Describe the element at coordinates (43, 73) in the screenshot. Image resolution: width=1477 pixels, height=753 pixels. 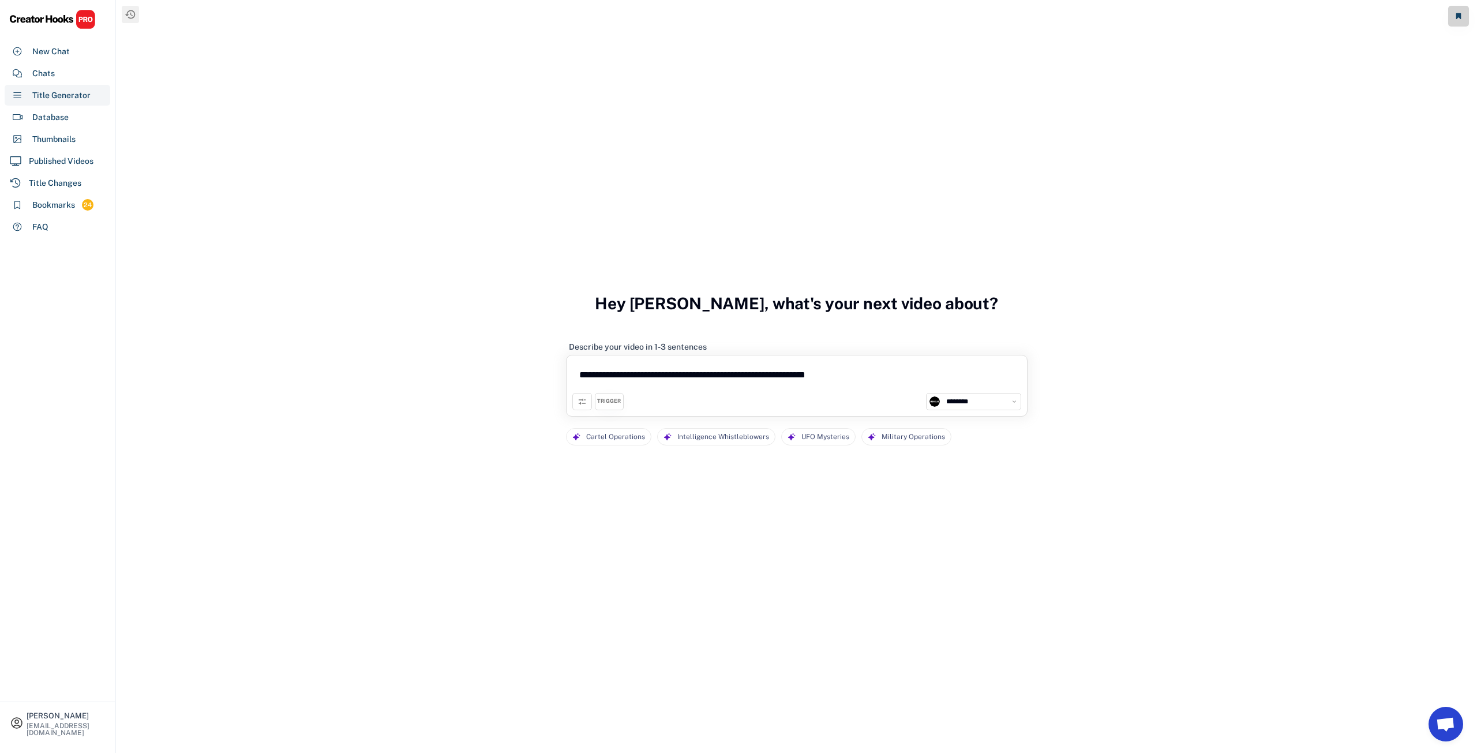
I see `div: Chats` at that location.